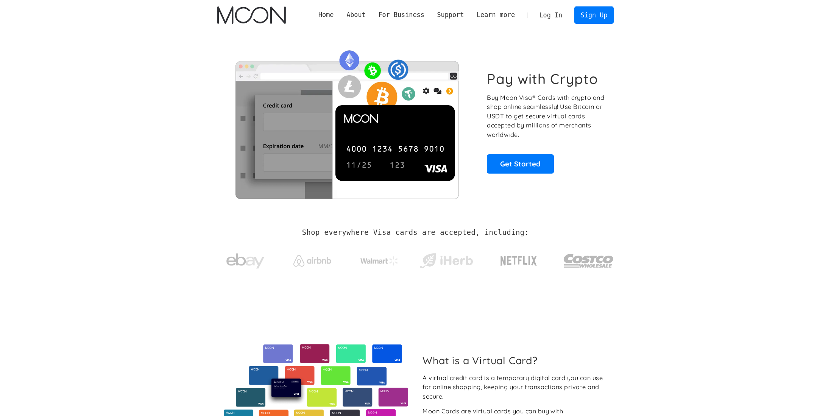  What do you see at coordinates (495, 15) in the screenshot?
I see `div: Learn more` at bounding box center [495, 15].